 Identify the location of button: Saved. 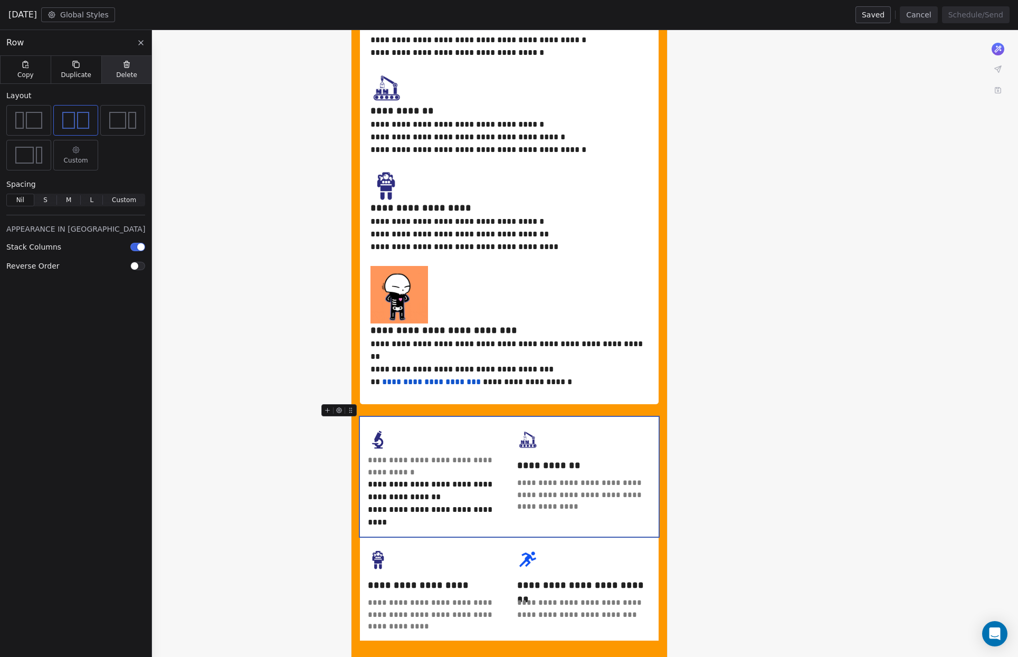
(873, 15).